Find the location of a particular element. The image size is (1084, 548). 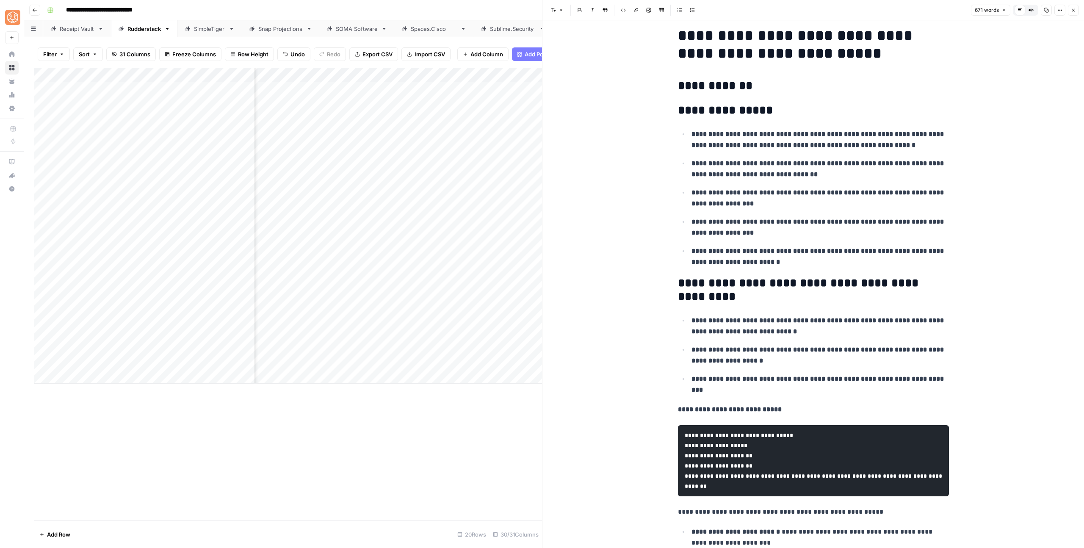

button: Add Power Agent is located at coordinates (544, 54).